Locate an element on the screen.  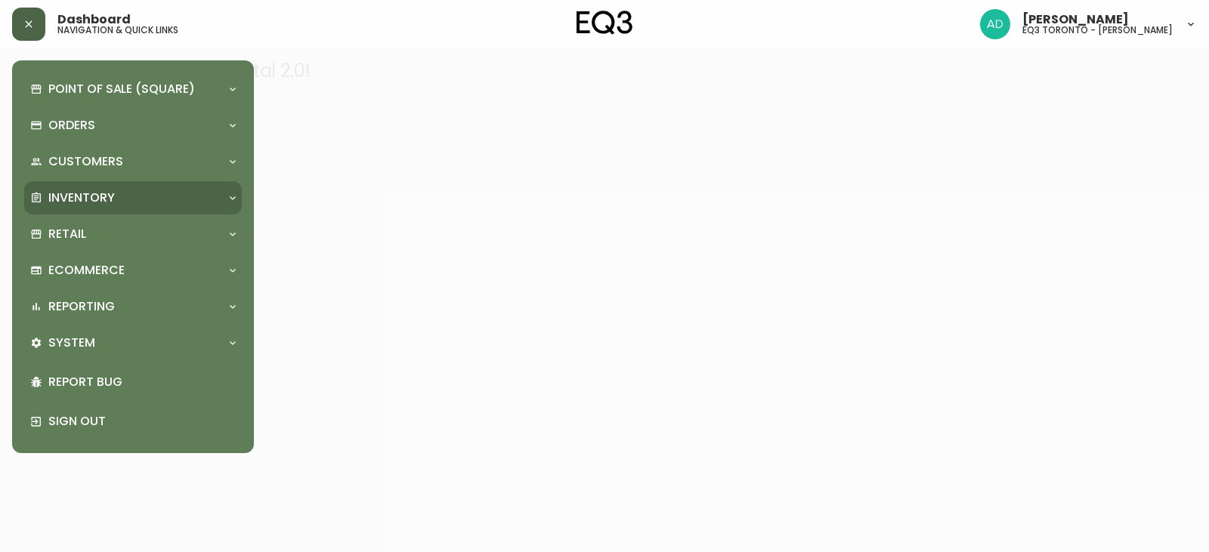
p: Orders is located at coordinates (72, 125).